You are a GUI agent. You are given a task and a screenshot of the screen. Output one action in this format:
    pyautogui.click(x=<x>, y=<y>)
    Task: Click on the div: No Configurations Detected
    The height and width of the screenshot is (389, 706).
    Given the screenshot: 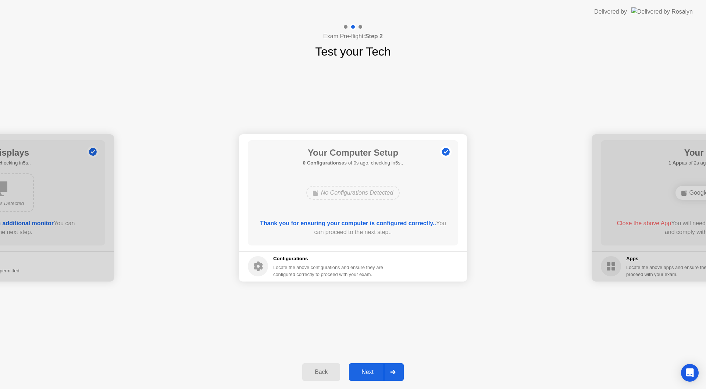 What is the action you would take?
    pyautogui.click(x=353, y=193)
    